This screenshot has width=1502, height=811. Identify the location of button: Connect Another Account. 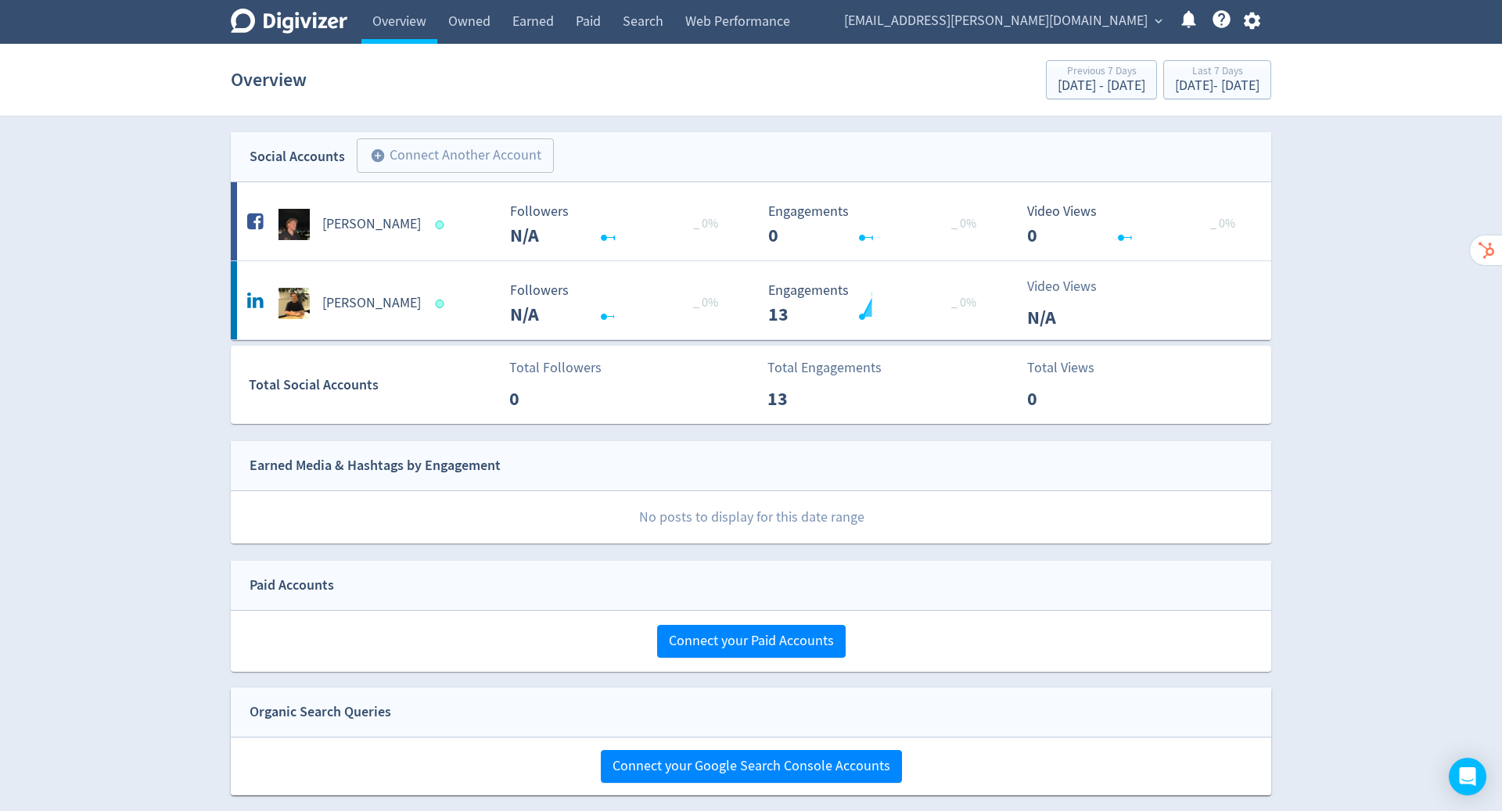
(455, 156).